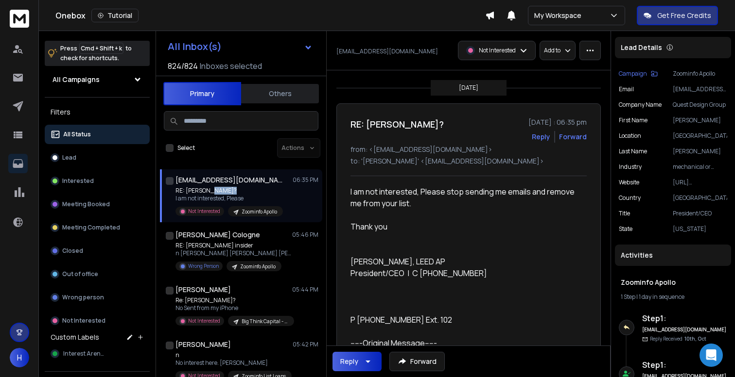 The image size is (735, 377). Describe the element at coordinates (78, 181) in the screenshot. I see `p: Interested` at that location.